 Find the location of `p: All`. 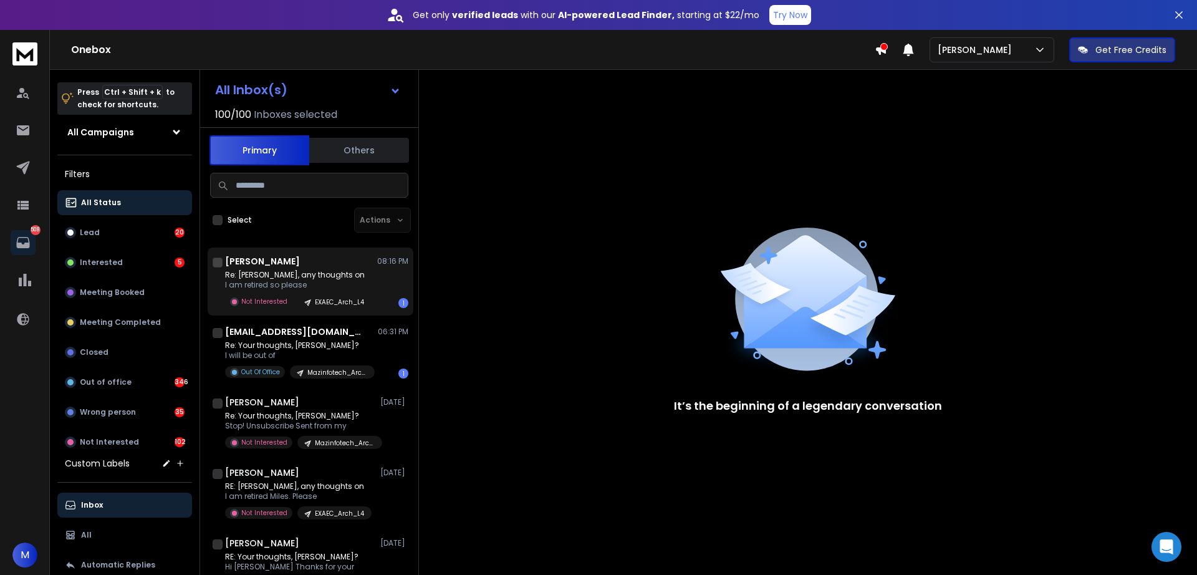

p: All is located at coordinates (86, 535).